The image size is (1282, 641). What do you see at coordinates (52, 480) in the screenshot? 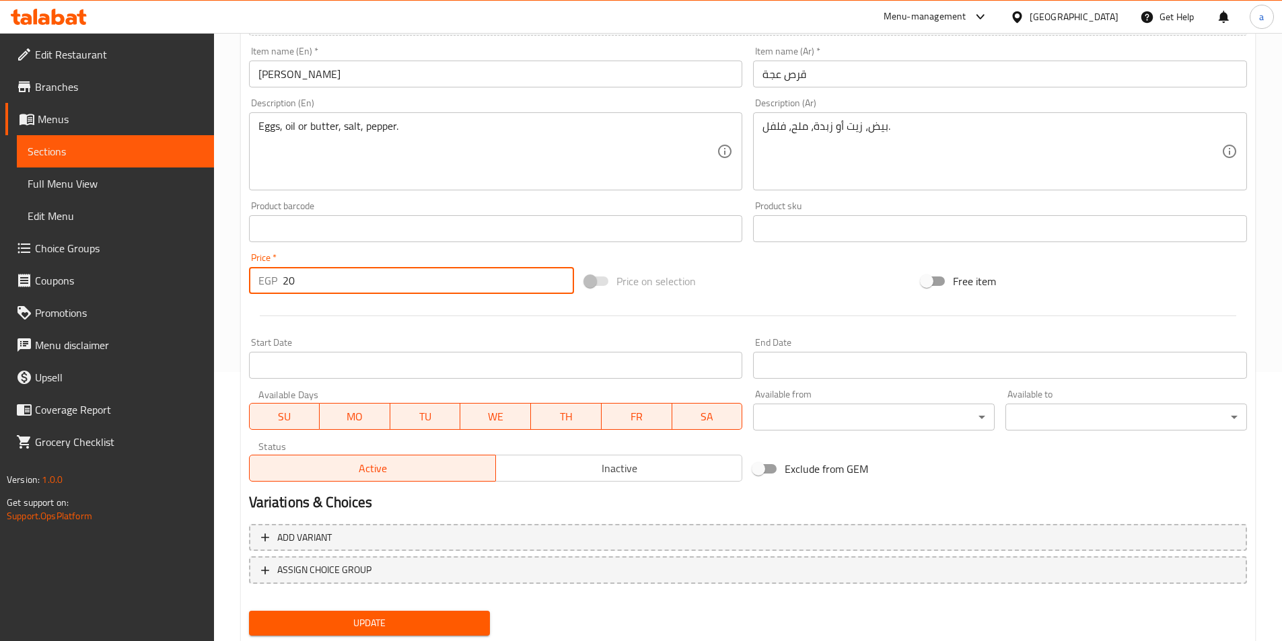
I see `span: 1.0.0` at bounding box center [52, 480].